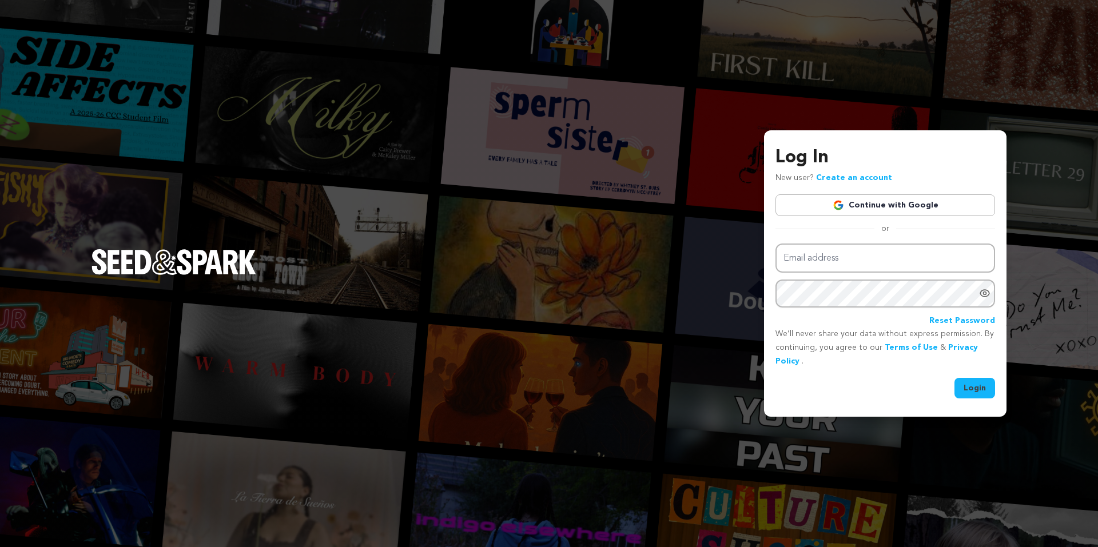  What do you see at coordinates (174, 273) in the screenshot?
I see `a: Seed&Spark Homepage` at bounding box center [174, 273].